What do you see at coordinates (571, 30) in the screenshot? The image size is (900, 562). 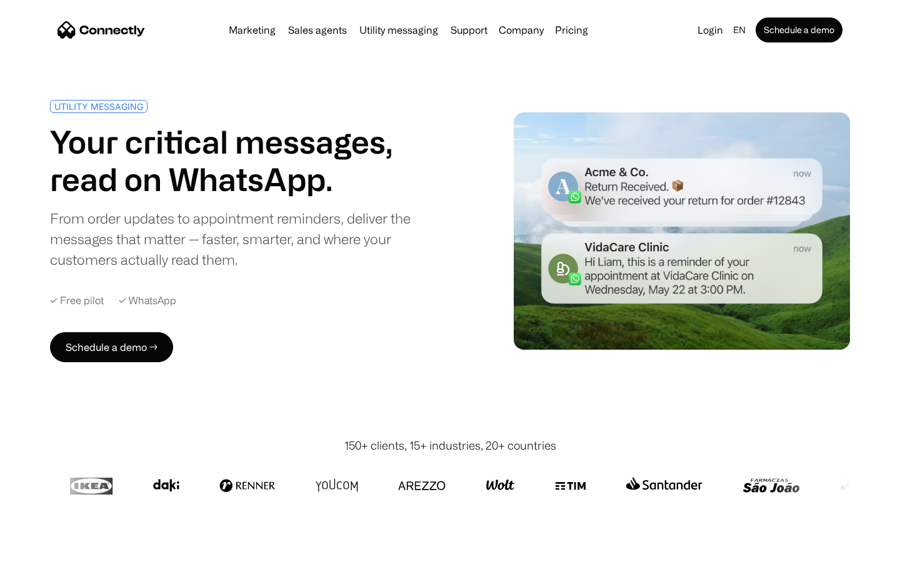 I see `a: Pricing` at bounding box center [571, 30].